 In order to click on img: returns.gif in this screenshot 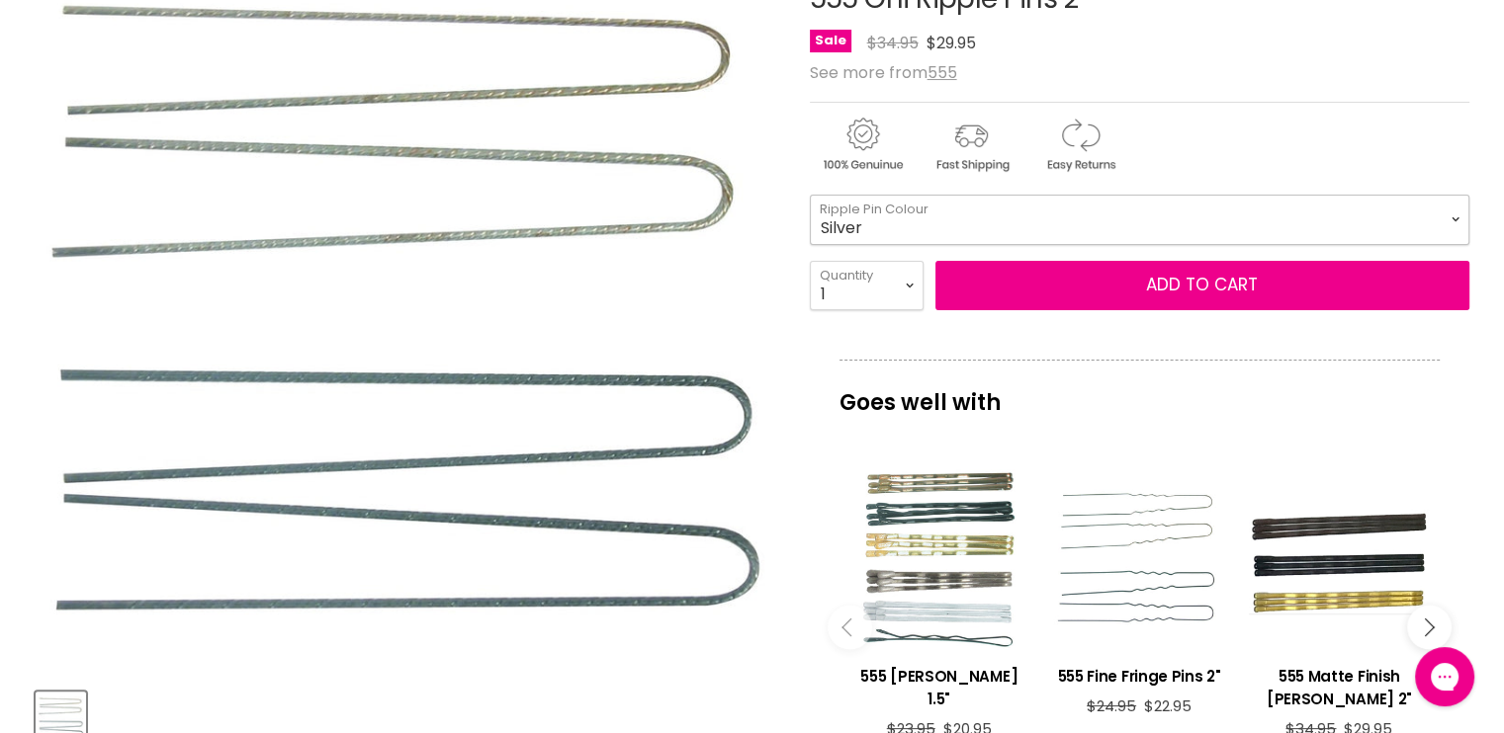, I will do `click(1079, 144)`.